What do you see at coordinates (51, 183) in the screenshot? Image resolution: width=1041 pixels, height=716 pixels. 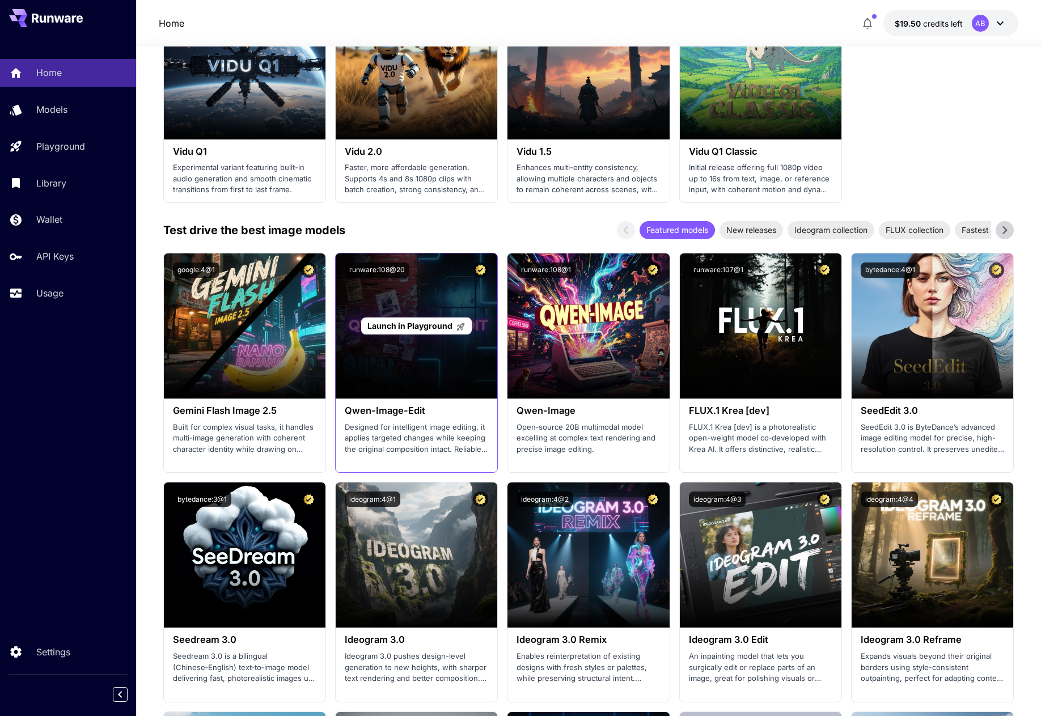 I see `p: Library` at bounding box center [51, 183].